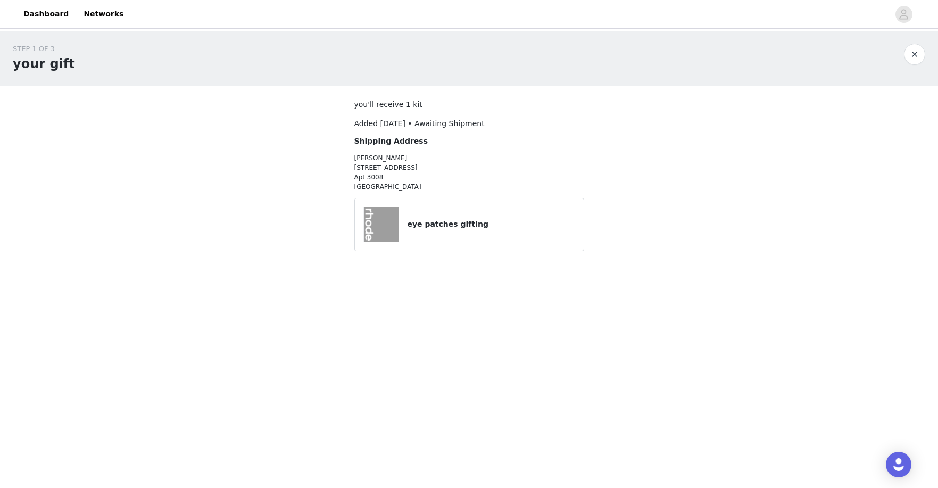 This screenshot has width=938, height=488. Describe the element at coordinates (469, 141) in the screenshot. I see `h4: Shipping Address` at that location.